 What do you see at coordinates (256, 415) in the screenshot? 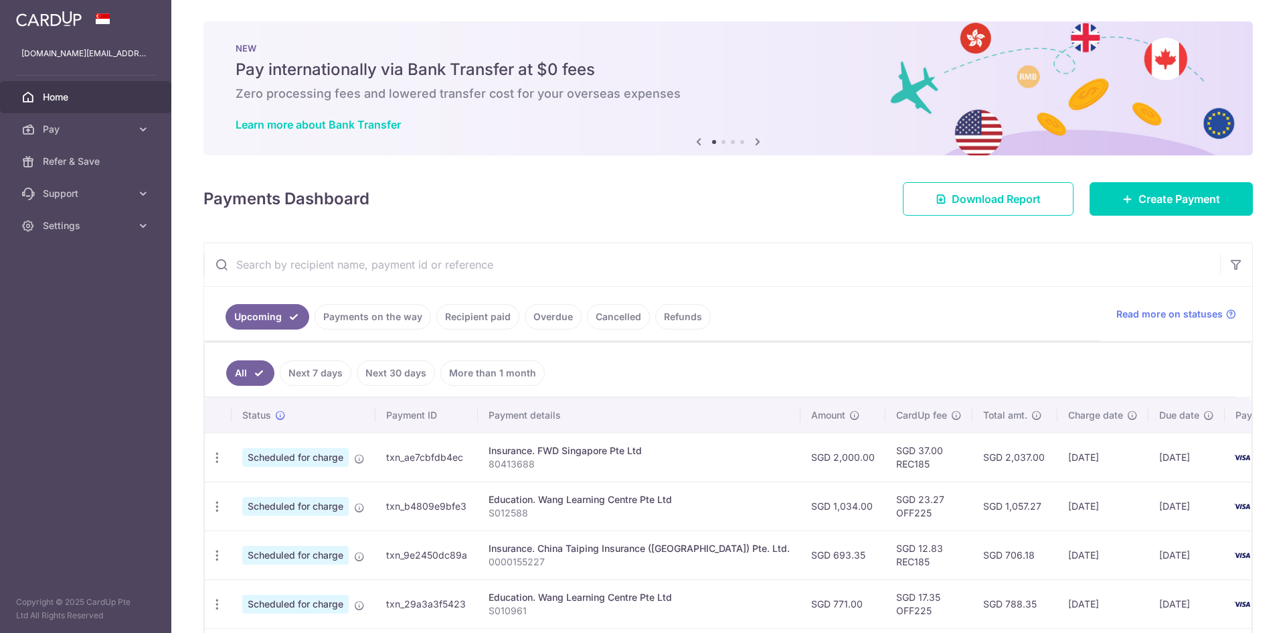
I see `span: Status` at bounding box center [256, 415].